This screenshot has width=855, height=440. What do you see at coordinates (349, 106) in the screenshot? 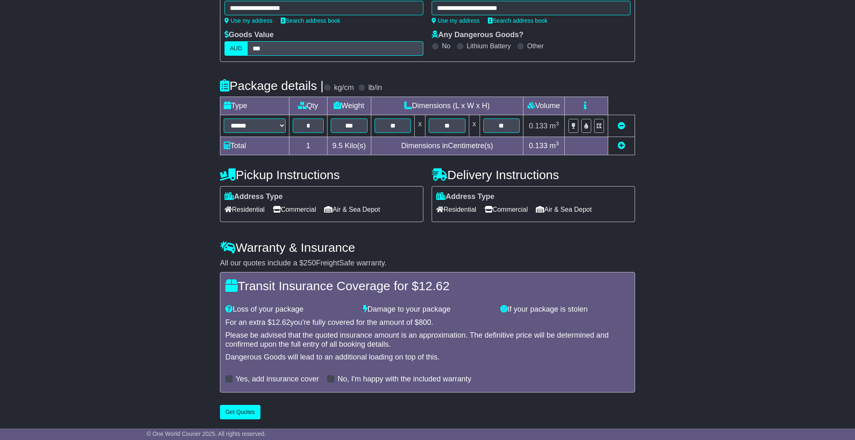
I see `td: Weight` at bounding box center [349, 106].